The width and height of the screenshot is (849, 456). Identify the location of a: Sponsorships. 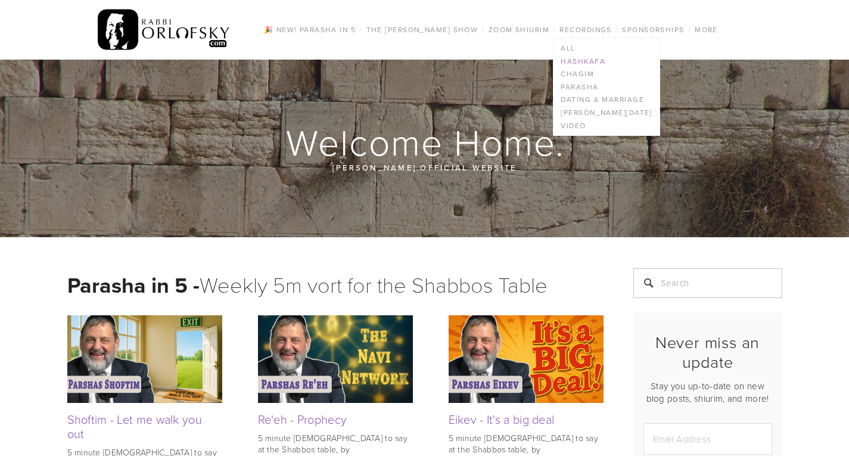
(653, 30).